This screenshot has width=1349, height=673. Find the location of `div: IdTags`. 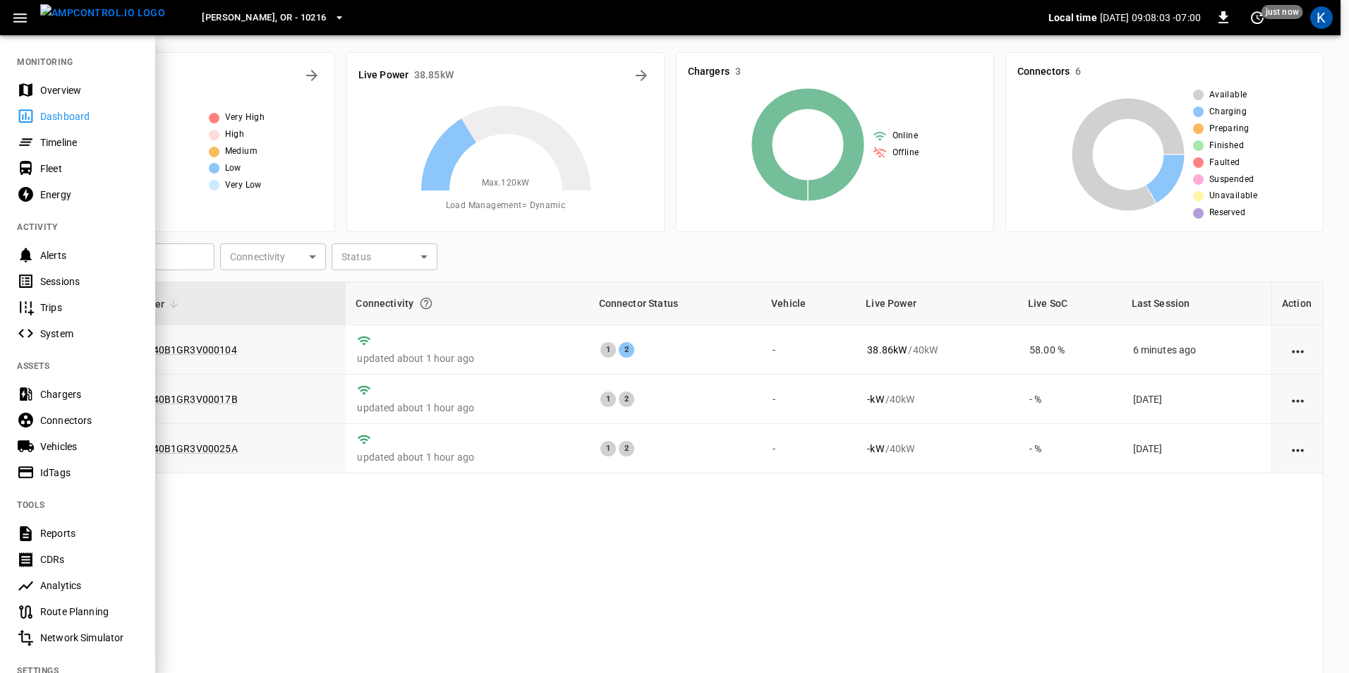

div: IdTags is located at coordinates (89, 473).